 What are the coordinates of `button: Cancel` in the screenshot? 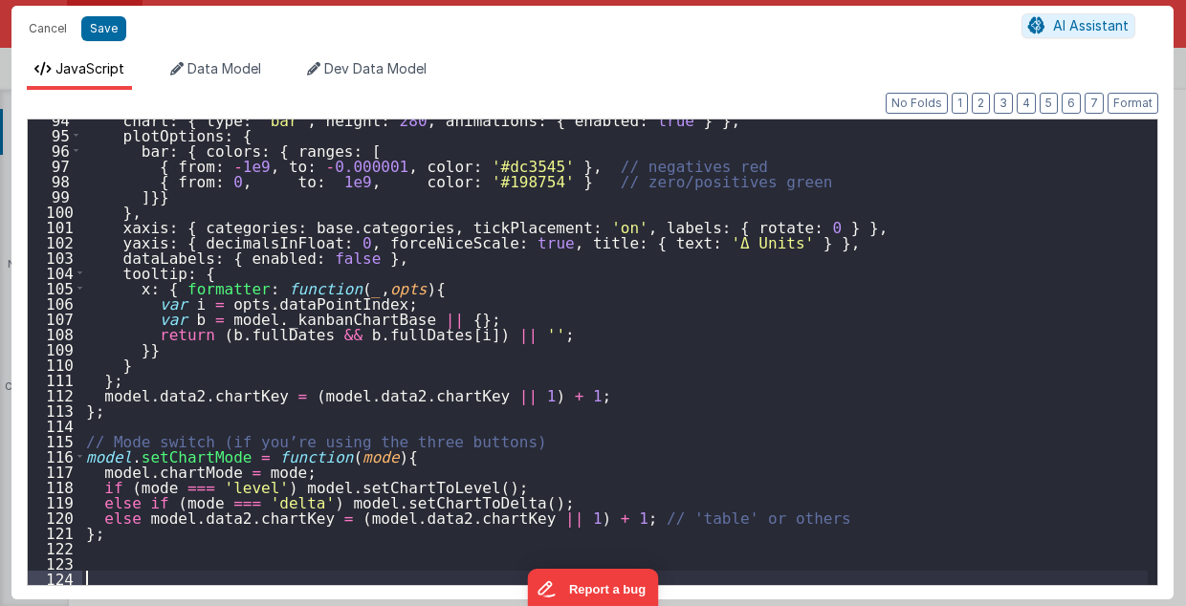 It's located at (48, 29).